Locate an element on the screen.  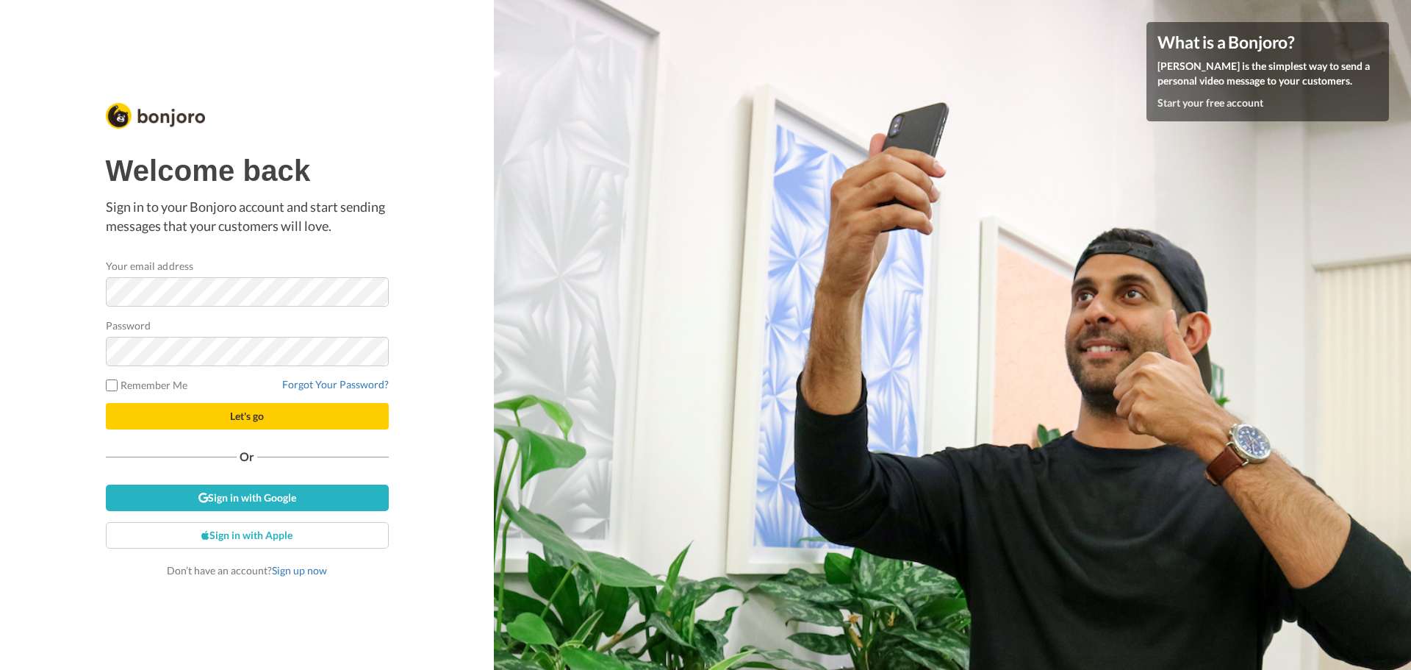
label: Your email address is located at coordinates (149, 265).